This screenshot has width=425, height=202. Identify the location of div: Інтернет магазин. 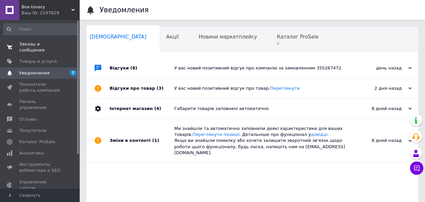
(142, 108).